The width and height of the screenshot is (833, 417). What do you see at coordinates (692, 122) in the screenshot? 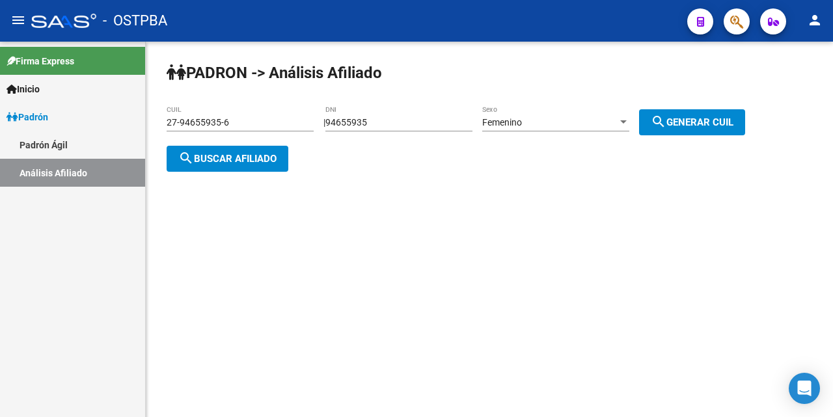
I see `button: Generar CUIL` at bounding box center [692, 122].